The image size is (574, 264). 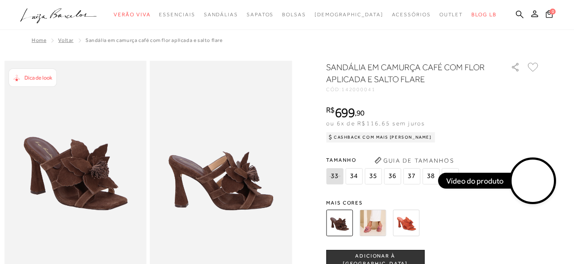 I want to click on span: Dica de look, so click(x=38, y=77).